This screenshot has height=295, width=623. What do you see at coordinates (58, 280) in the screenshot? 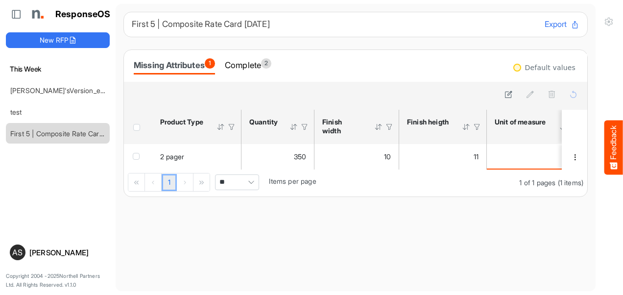
I see `p: Copyright 2004 - 2025 Northell Partners Ltd. All Rights Reserved. v 1.1.0` at bounding box center [58, 280].